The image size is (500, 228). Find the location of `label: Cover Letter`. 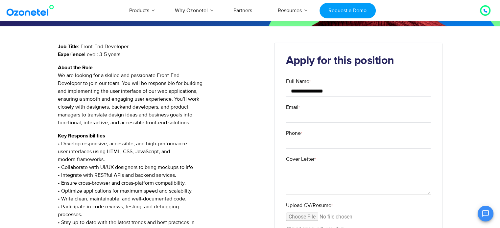

label: Cover Letter is located at coordinates (358, 159).